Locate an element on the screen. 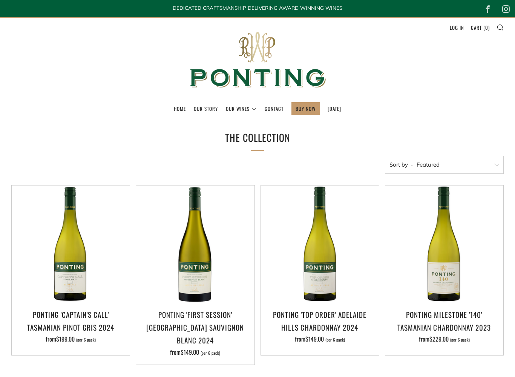 The height and width of the screenshot is (377, 515). span: 0 is located at coordinates (487, 28).